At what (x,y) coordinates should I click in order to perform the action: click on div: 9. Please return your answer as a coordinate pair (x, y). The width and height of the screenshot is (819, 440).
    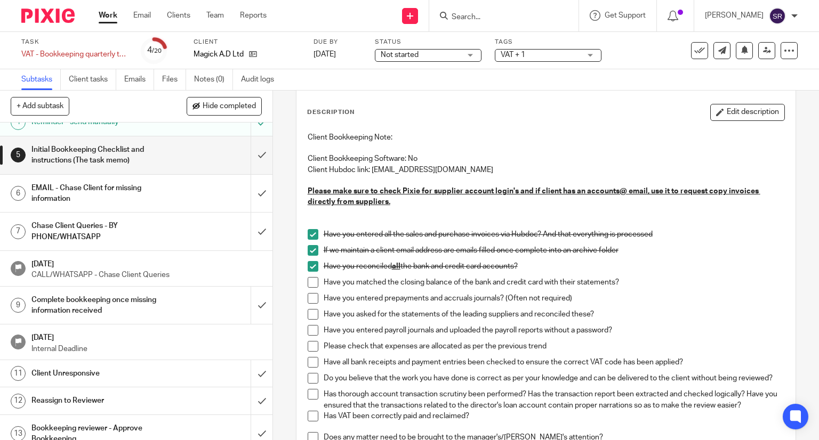
    Looking at the image, I should click on (18, 306).